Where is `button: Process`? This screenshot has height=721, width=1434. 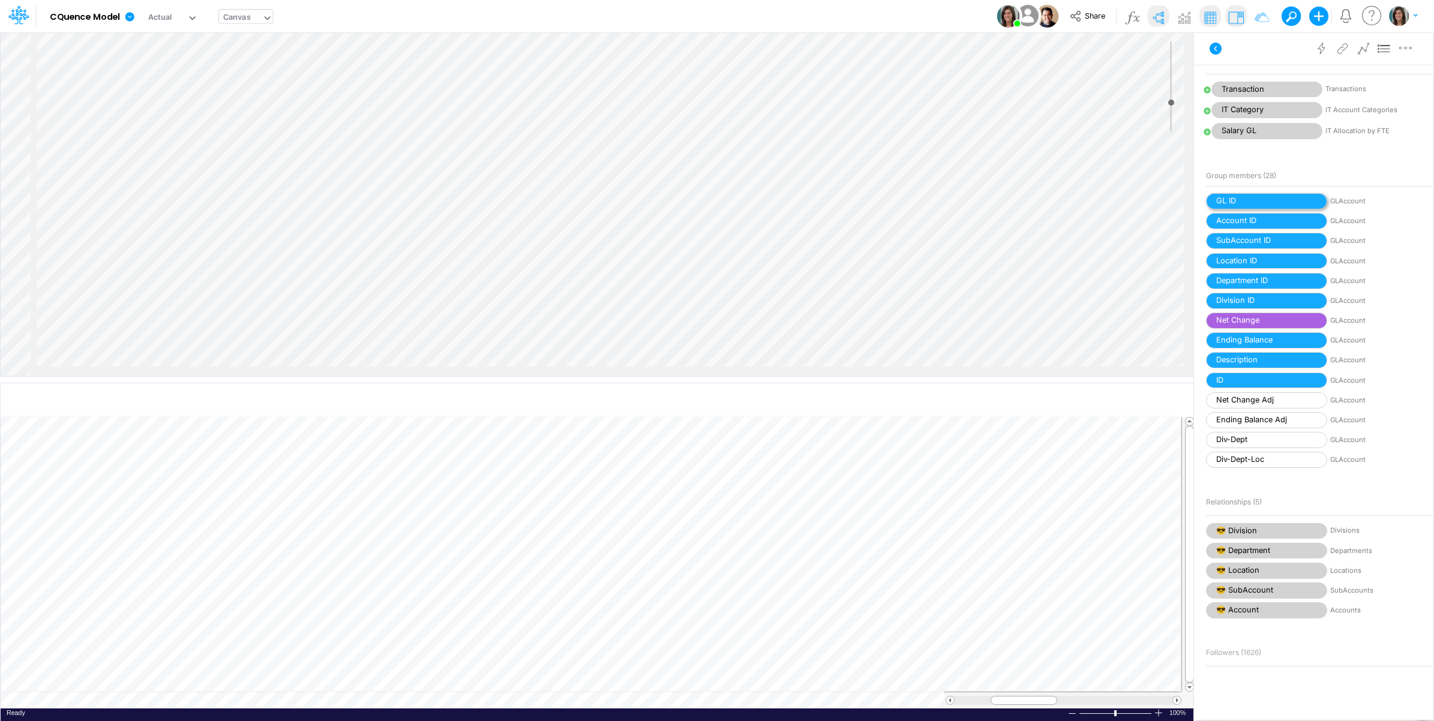
button: Process is located at coordinates (1321, 49).